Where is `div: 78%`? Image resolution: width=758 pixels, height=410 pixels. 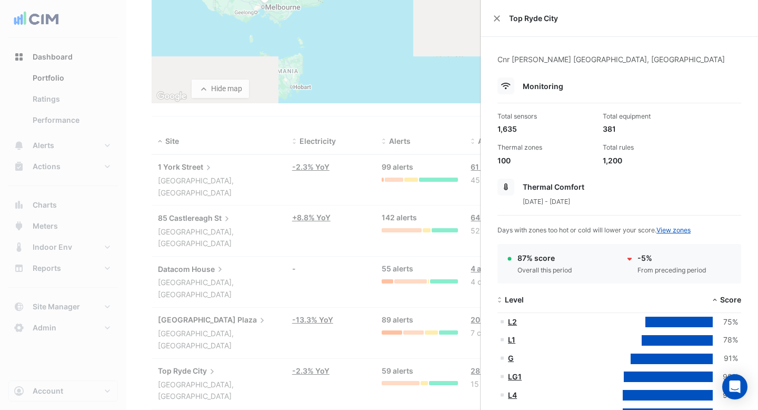
div: 78% is located at coordinates (726, 340).